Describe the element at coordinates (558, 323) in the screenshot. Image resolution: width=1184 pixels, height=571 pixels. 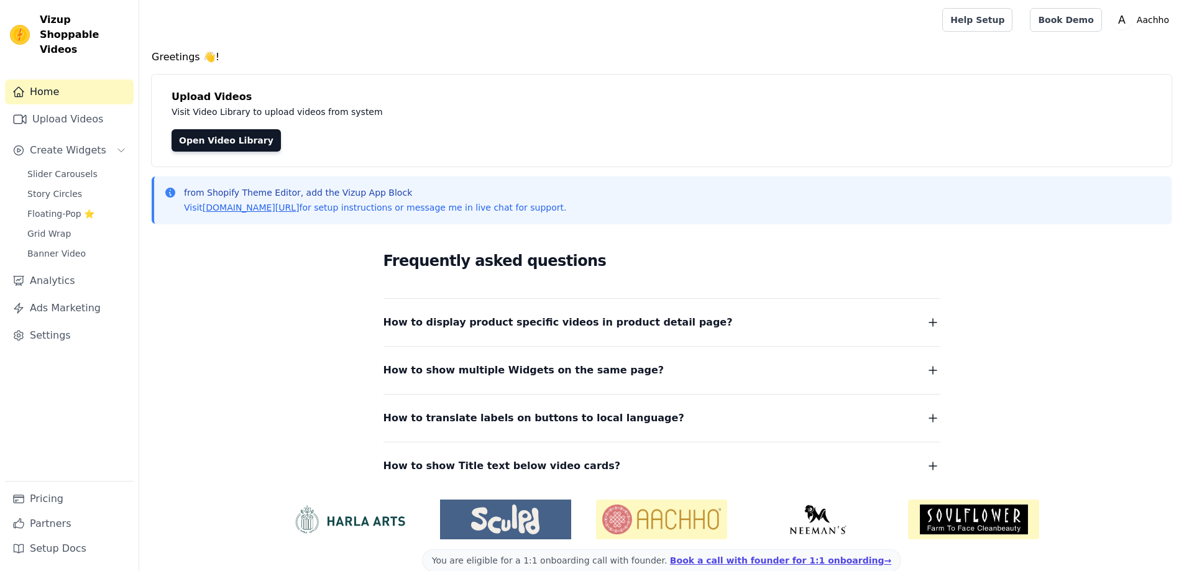
I see `span: How to display product specific videos in product detail page?` at that location.